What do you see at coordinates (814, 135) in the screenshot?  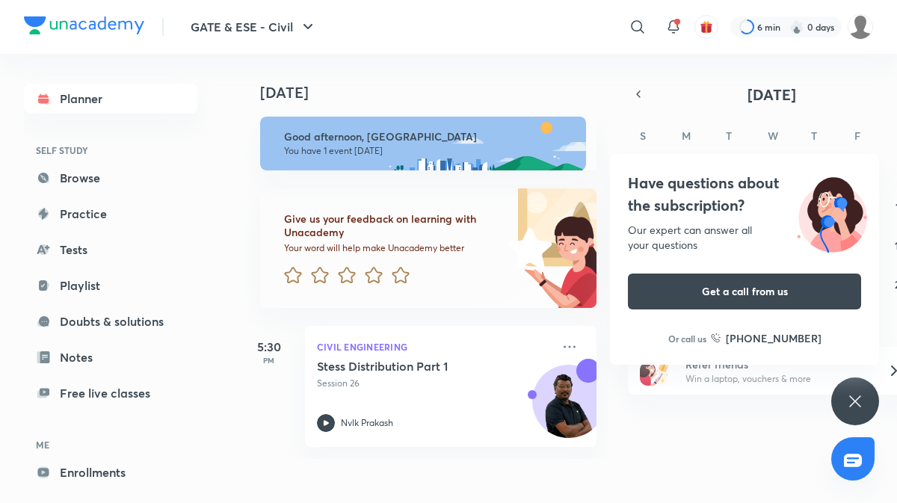 I see `abbr: Thursday` at bounding box center [814, 135].